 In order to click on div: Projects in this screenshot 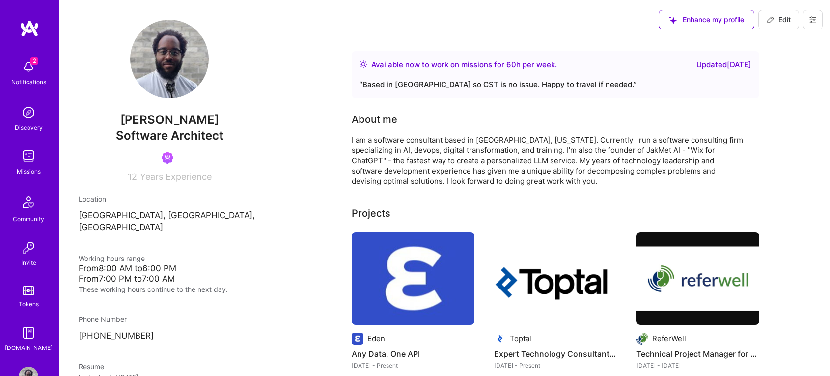, I will do `click(371, 213)`.